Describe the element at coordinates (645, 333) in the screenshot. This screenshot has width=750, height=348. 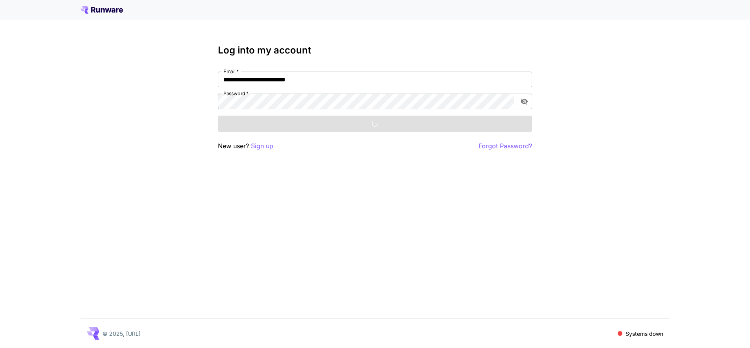
I see `p: Systems down` at that location.